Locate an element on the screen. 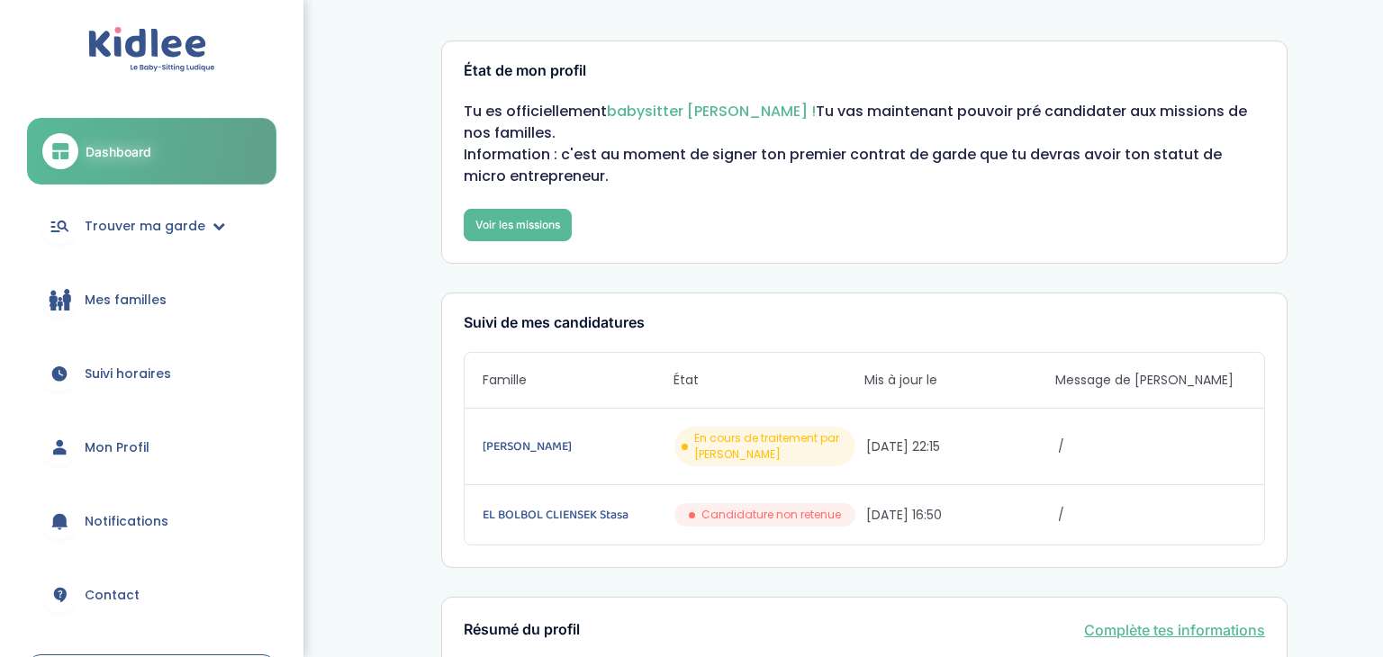  img: logo.svg is located at coordinates (151, 50).